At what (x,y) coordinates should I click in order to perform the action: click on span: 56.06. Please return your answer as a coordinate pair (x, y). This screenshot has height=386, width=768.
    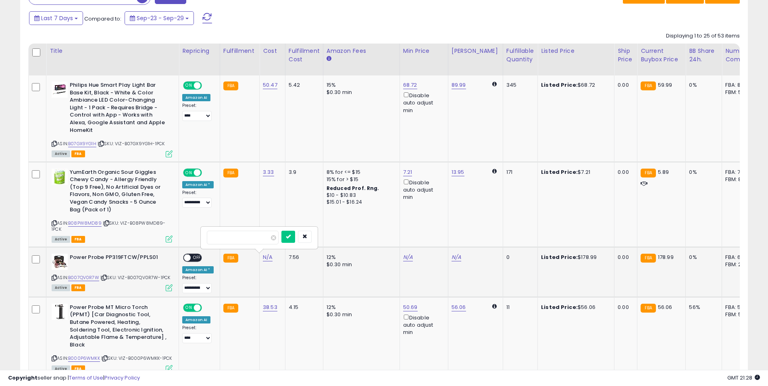
    Looking at the image, I should click on (666, 307).